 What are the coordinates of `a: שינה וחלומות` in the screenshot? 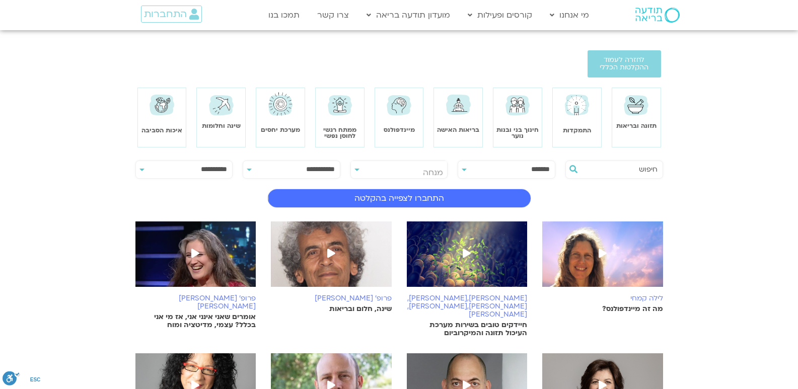 It's located at (221, 126).